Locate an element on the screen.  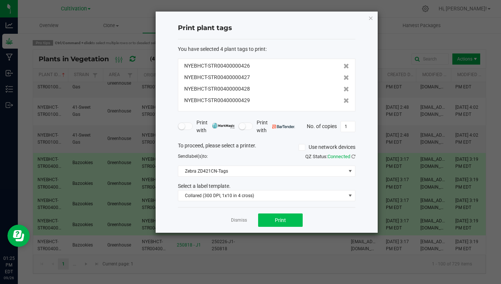
span: NYEBHCT-STR00400000426 is located at coordinates (217, 66).